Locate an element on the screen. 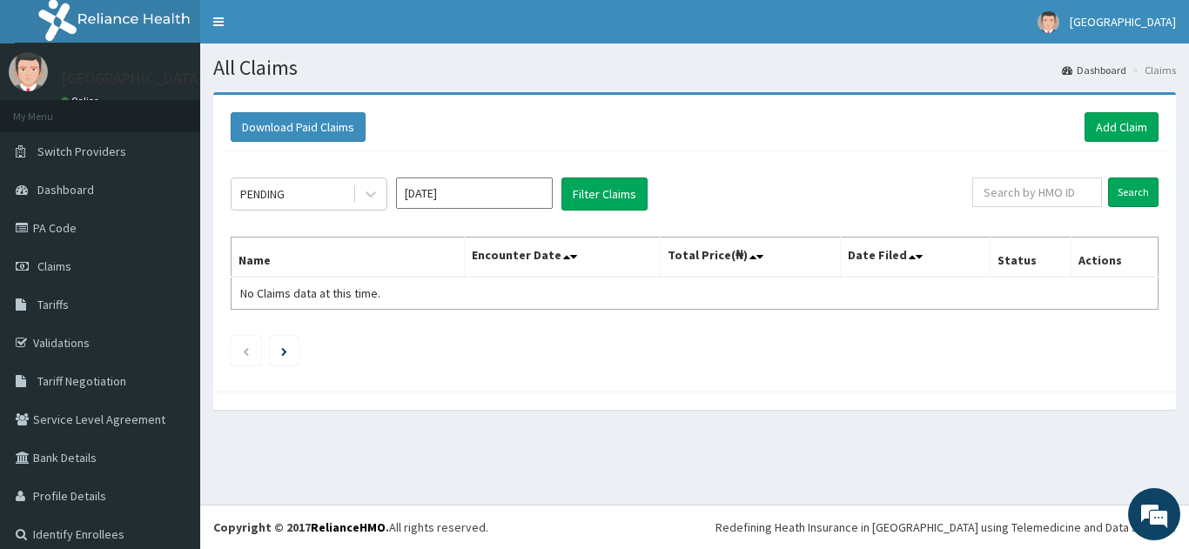 Image resolution: width=1189 pixels, height=549 pixels. th: Total Price(₦) is located at coordinates (750, 258).